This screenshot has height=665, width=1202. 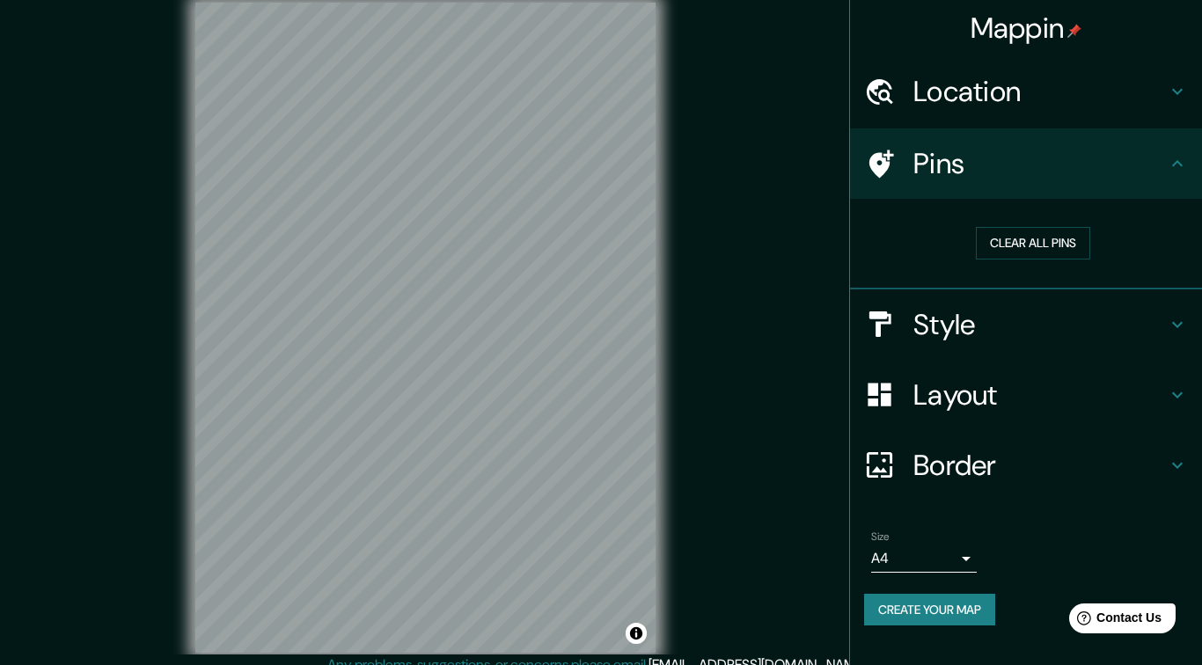 I want to click on h4: Layout, so click(x=1040, y=395).